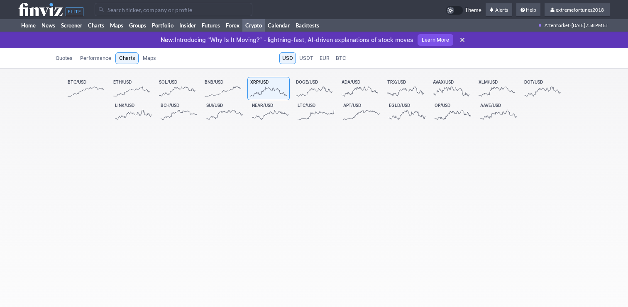 The height and width of the screenshot is (307, 628). Describe the element at coordinates (254, 25) in the screenshot. I see `a: Crypto` at that location.